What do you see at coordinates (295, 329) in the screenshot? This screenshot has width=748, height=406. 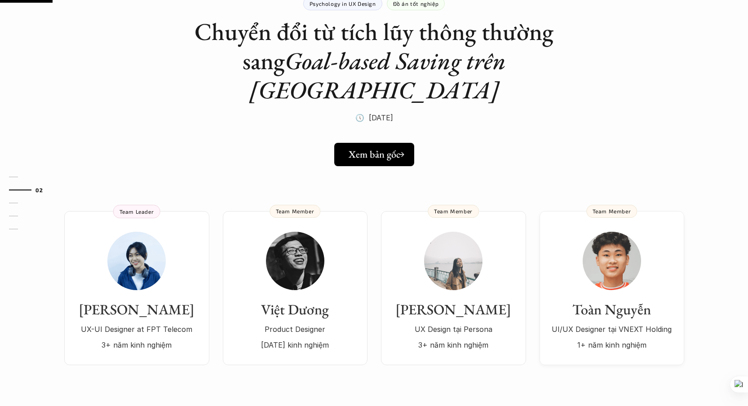 I see `p: Product Designer` at bounding box center [295, 329].